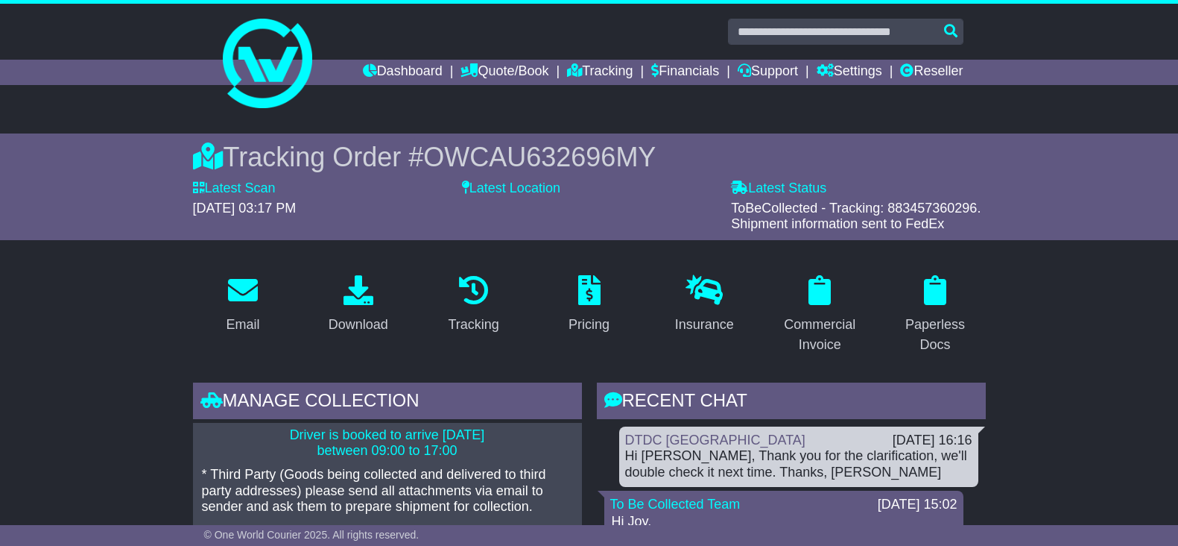  What do you see at coordinates (779, 189) in the screenshot?
I see `label: Latest Status` at bounding box center [779, 189].